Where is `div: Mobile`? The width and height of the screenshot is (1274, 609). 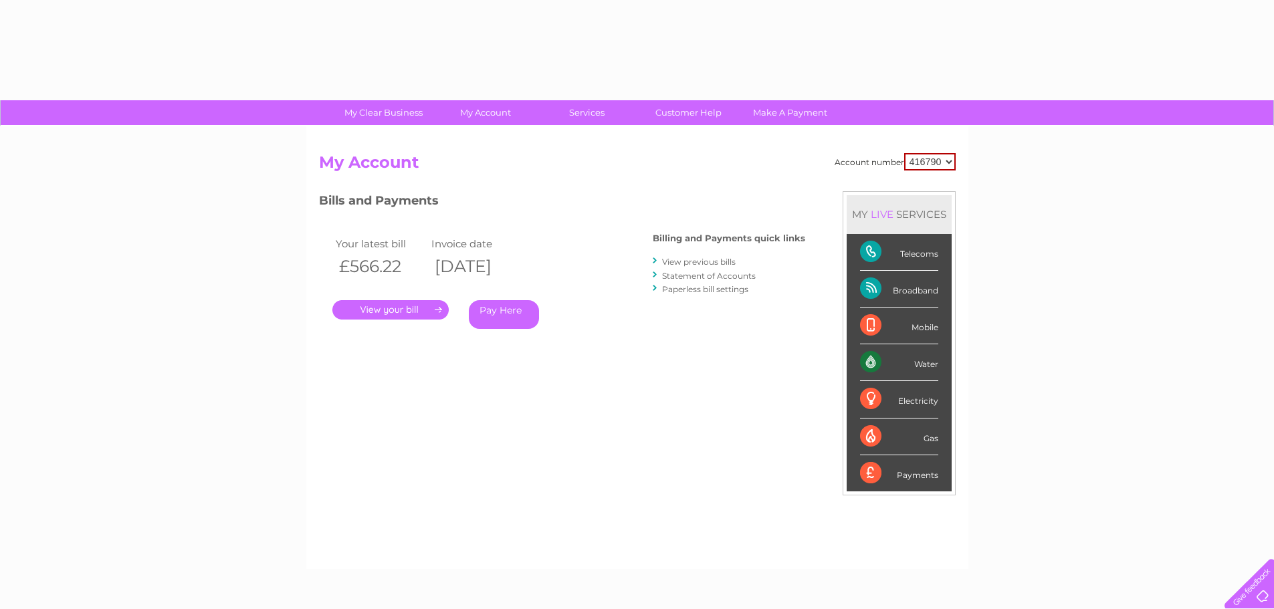 div: Mobile is located at coordinates (899, 326).